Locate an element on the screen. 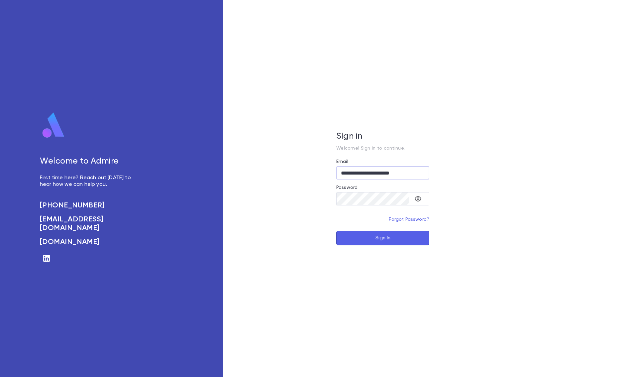  p: Welcome! Sign in to continue. is located at coordinates (383, 148).